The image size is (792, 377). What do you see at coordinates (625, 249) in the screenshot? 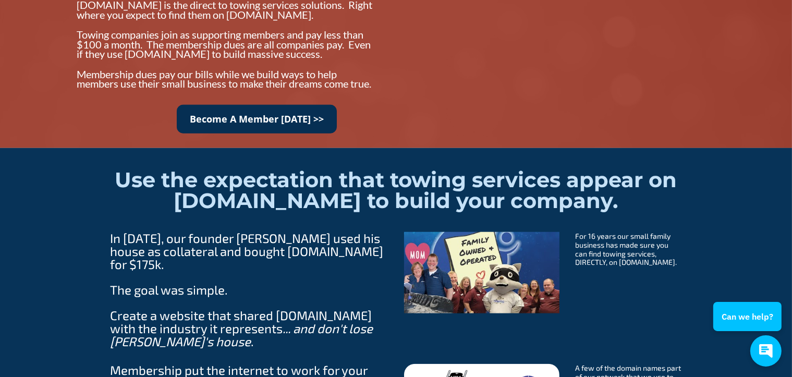
I see `span: For 16 years our small family business has made sure you can find towing services, DIRECTLY, on [...` at bounding box center [625, 249].